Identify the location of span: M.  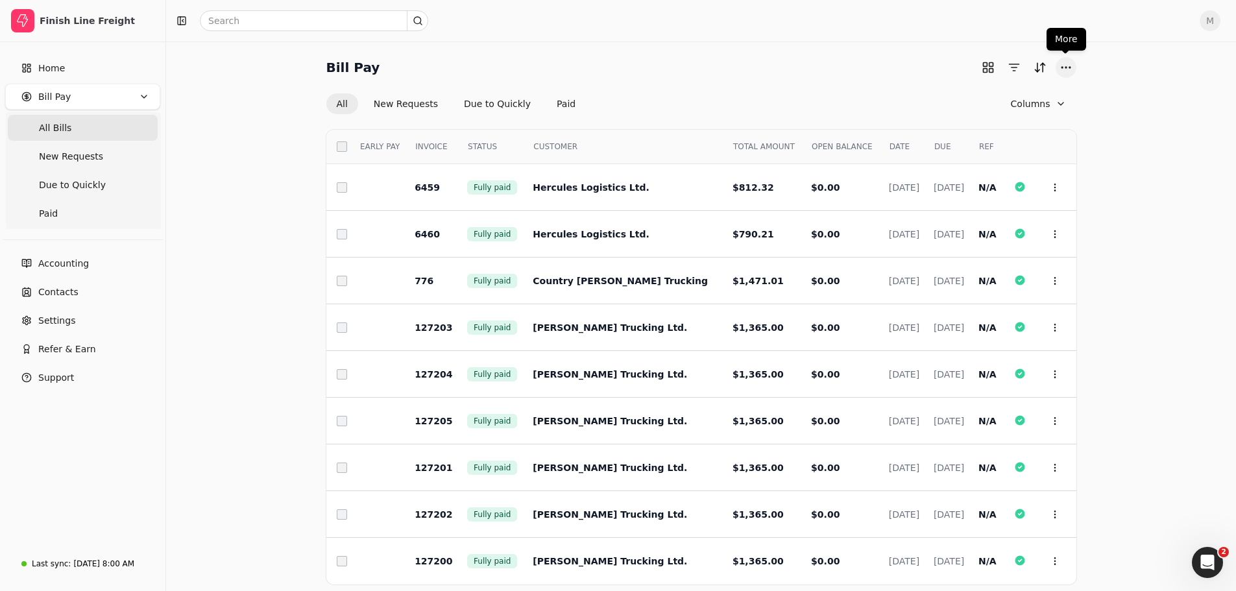
(1210, 21).